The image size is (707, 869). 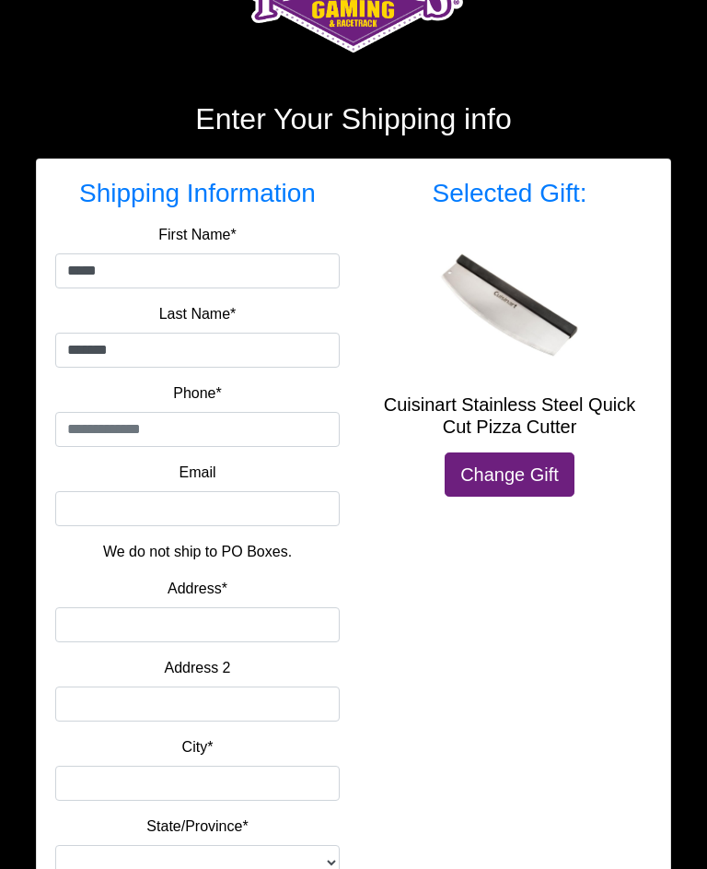 What do you see at coordinates (197, 668) in the screenshot?
I see `label: Address 2` at bounding box center [197, 668].